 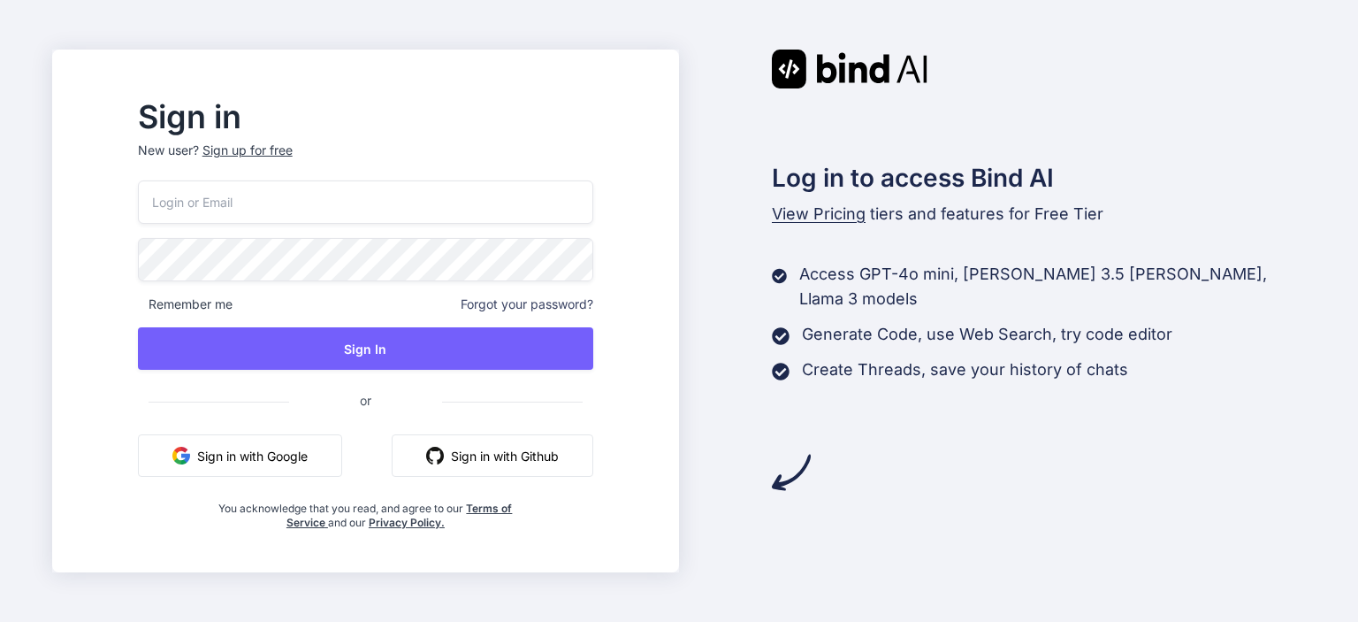 I want to click on div: Sign up for free, so click(x=248, y=150).